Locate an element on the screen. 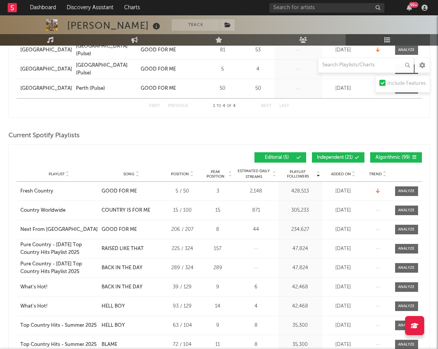 This screenshot has width=438, height=349. div: 157 is located at coordinates (218, 249).